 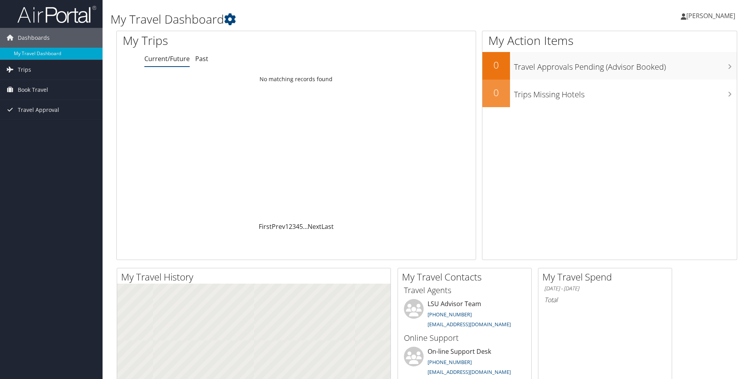 What do you see at coordinates (321, 19) in the screenshot?
I see `h1: My Travel Dashboard` at bounding box center [321, 19].